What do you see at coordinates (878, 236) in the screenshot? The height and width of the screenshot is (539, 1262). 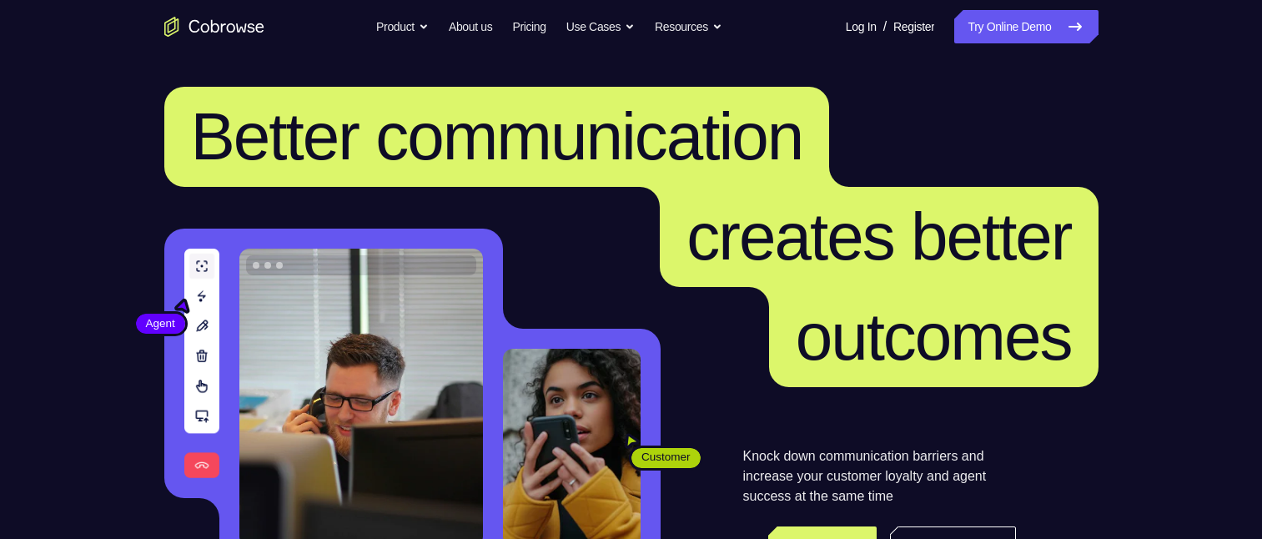 I see `span: creates better` at bounding box center [878, 236].